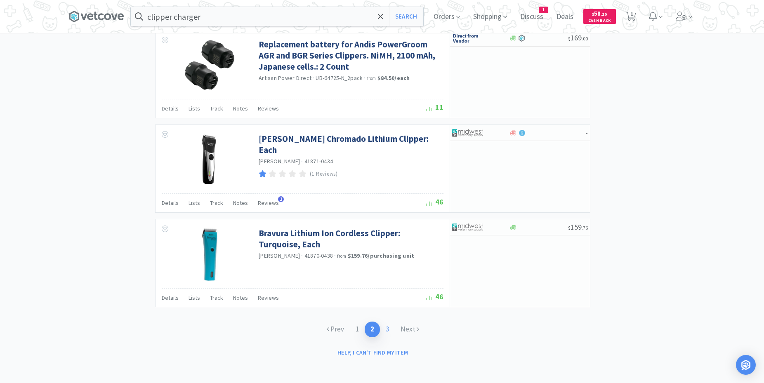 Image resolution: width=764 pixels, height=383 pixels. What do you see at coordinates (599, 21) in the screenshot?
I see `span: Cash Back` at bounding box center [599, 21].